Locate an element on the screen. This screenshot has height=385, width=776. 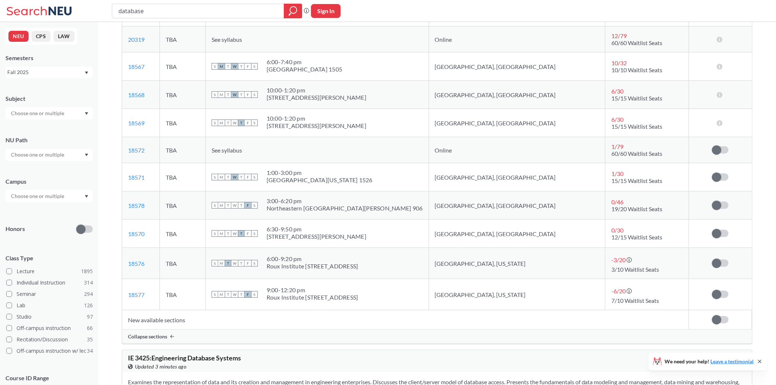
span: IE 3425 : Engineering Database Systems is located at coordinates (184, 358).